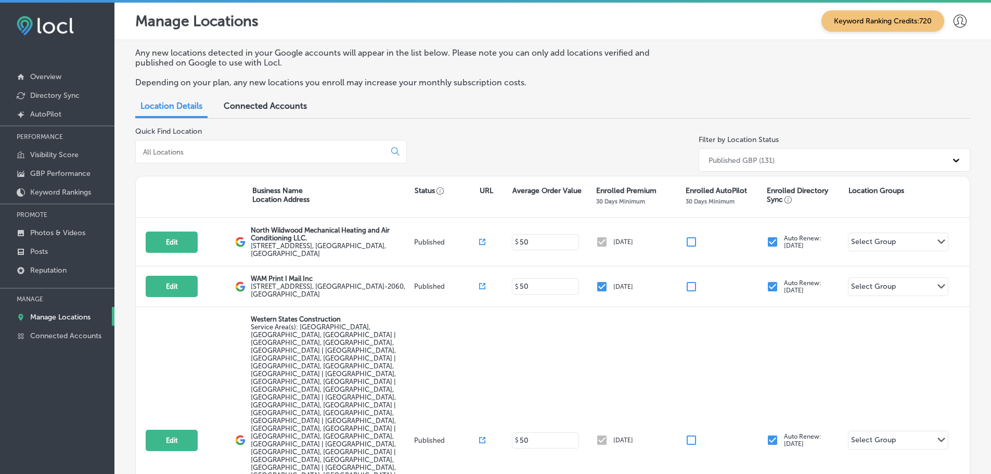 The width and height of the screenshot is (991, 474). I want to click on span: Keyword Ranking Credits: 720, so click(883, 21).